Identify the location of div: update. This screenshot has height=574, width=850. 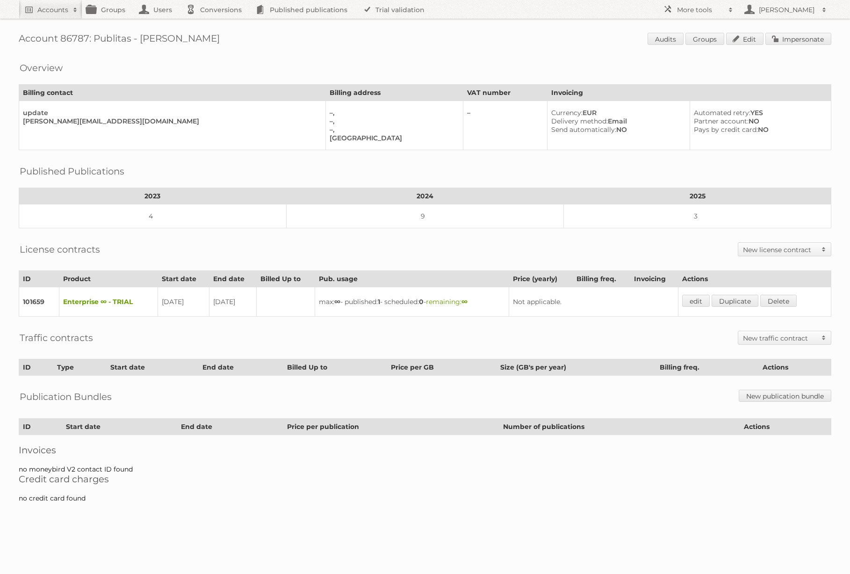
(170, 113).